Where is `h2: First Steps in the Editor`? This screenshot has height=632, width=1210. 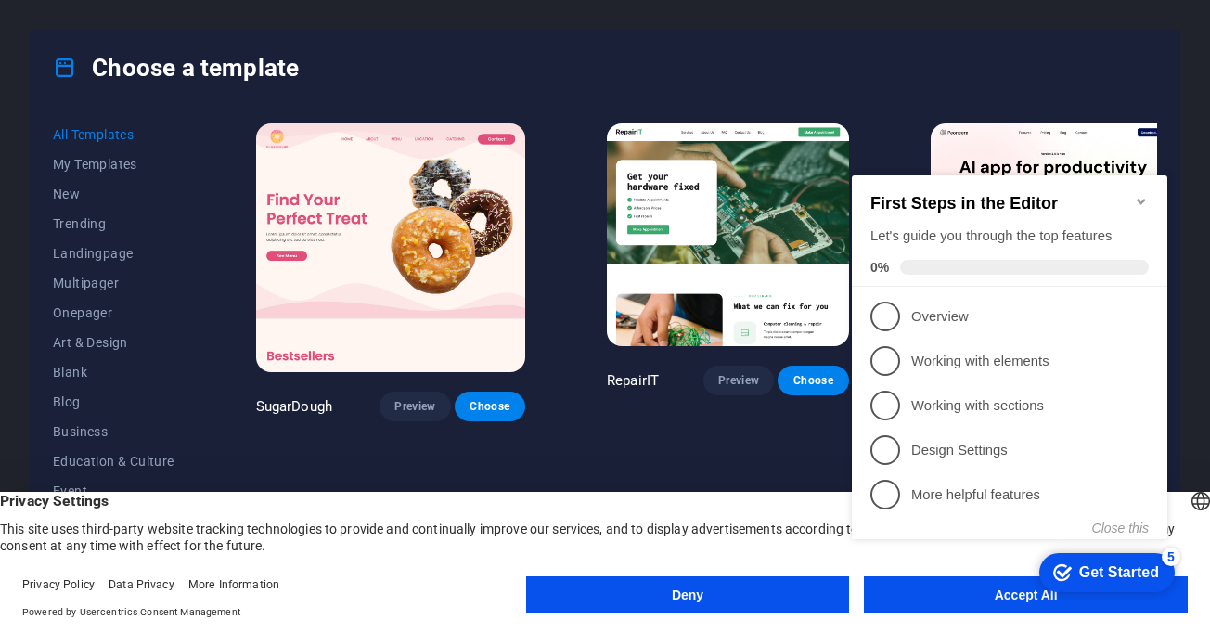 h2: First Steps in the Editor is located at coordinates (165, 55).